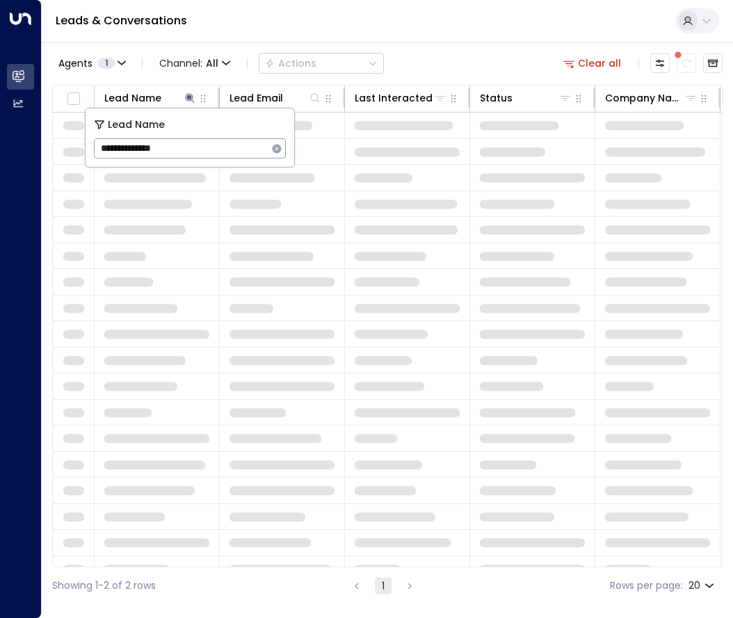 The width and height of the screenshot is (733, 618). What do you see at coordinates (291, 63) in the screenshot?
I see `div: Actions` at bounding box center [291, 63].